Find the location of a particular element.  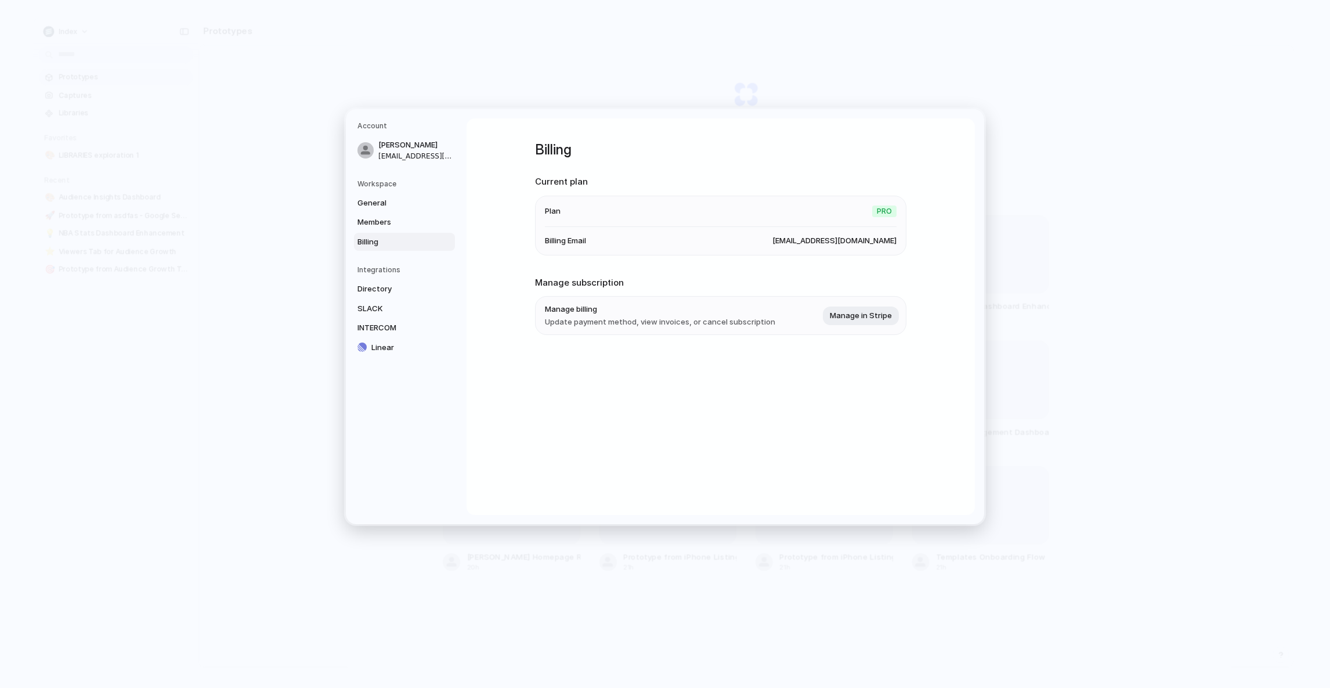

a: Linear is located at coordinates (405, 347).